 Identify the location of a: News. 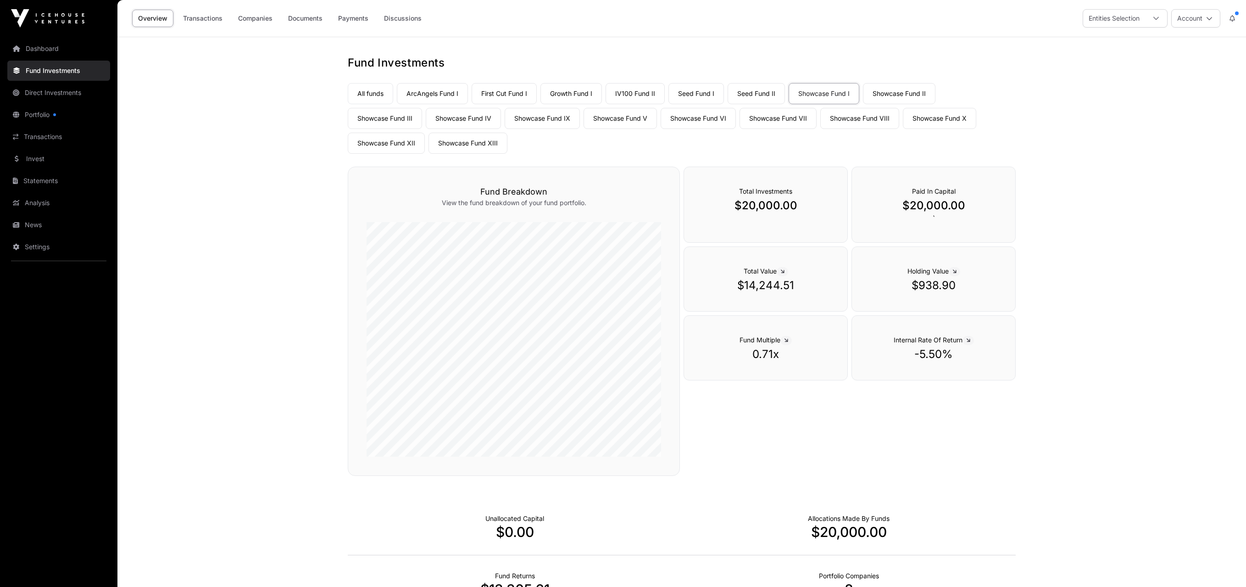
(59, 225).